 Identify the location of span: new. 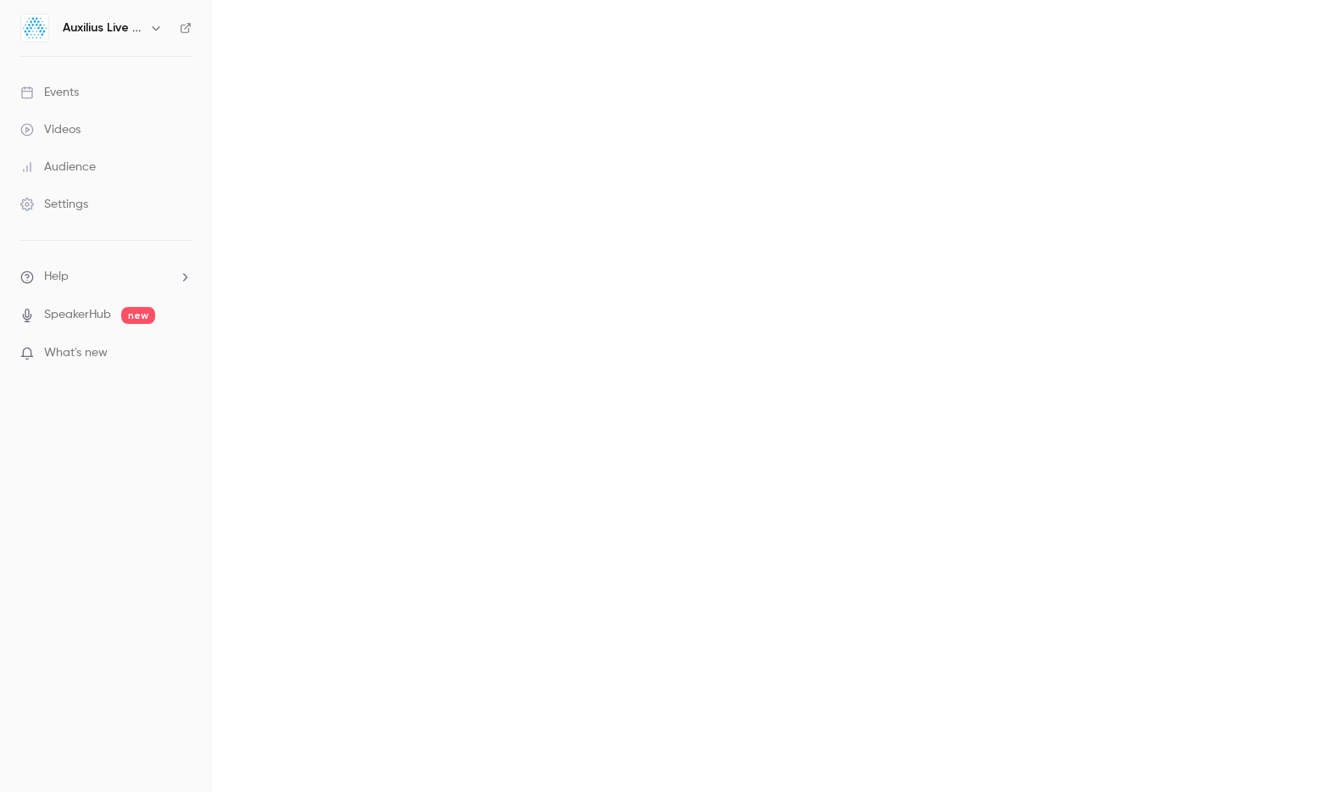
(138, 315).